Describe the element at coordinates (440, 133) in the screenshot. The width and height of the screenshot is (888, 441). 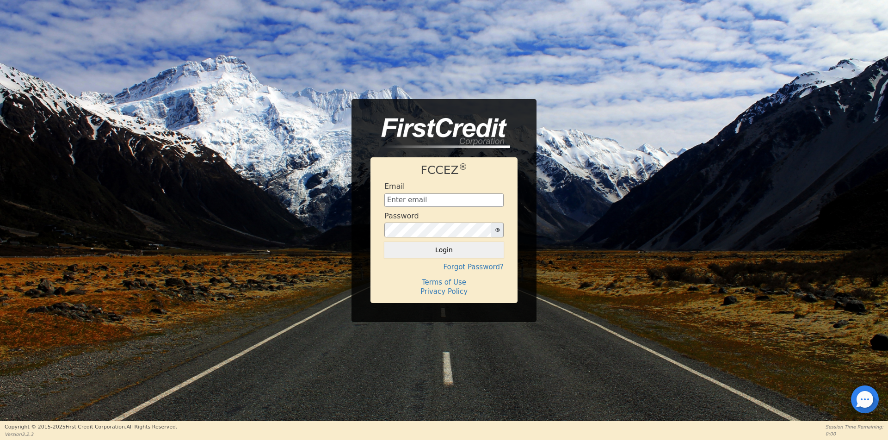
I see `img: logo-CMu_cnol.png` at that location.